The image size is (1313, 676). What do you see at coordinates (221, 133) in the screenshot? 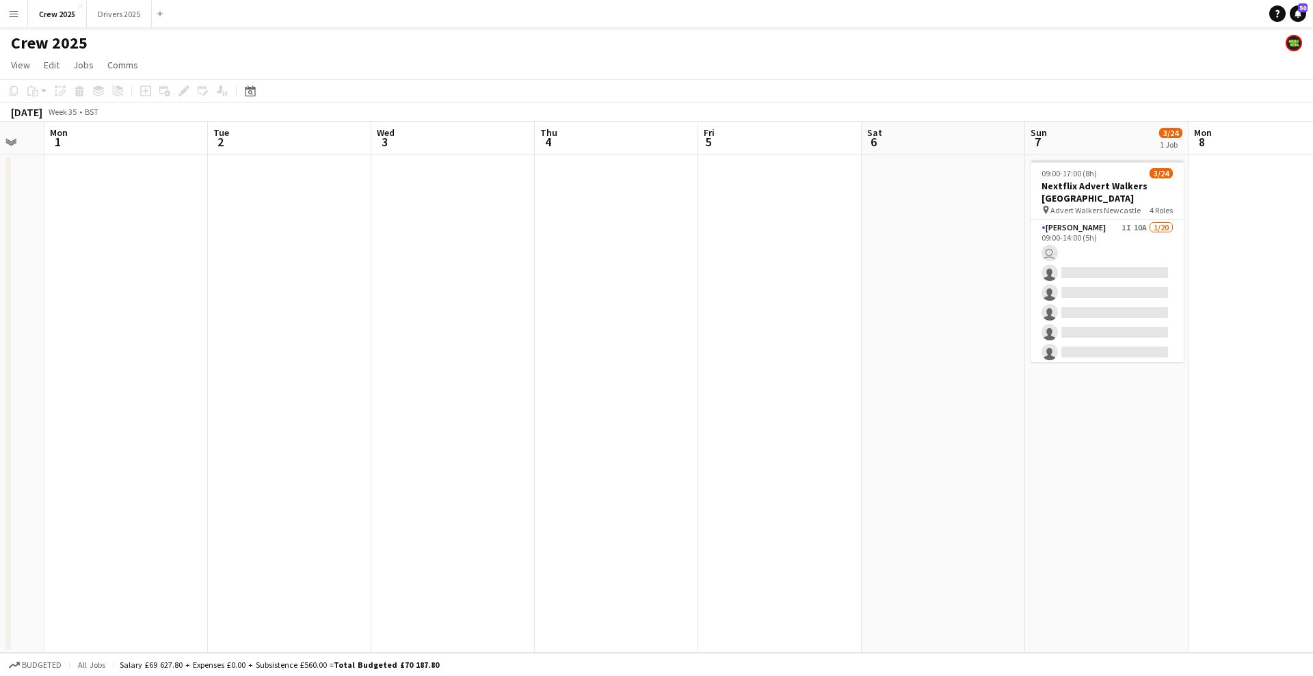
I see `span: Tue` at bounding box center [221, 133].